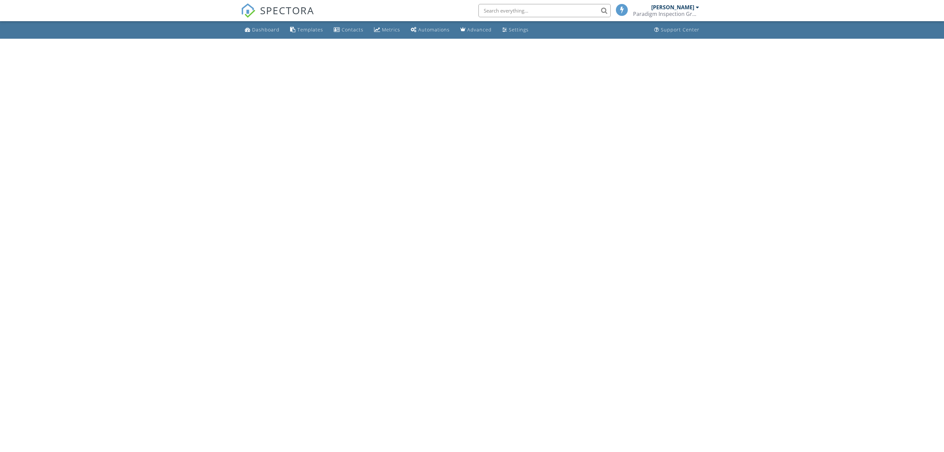 Image resolution: width=944 pixels, height=452 pixels. What do you see at coordinates (666, 14) in the screenshot?
I see `div: Paradigm Inspection Group` at bounding box center [666, 14].